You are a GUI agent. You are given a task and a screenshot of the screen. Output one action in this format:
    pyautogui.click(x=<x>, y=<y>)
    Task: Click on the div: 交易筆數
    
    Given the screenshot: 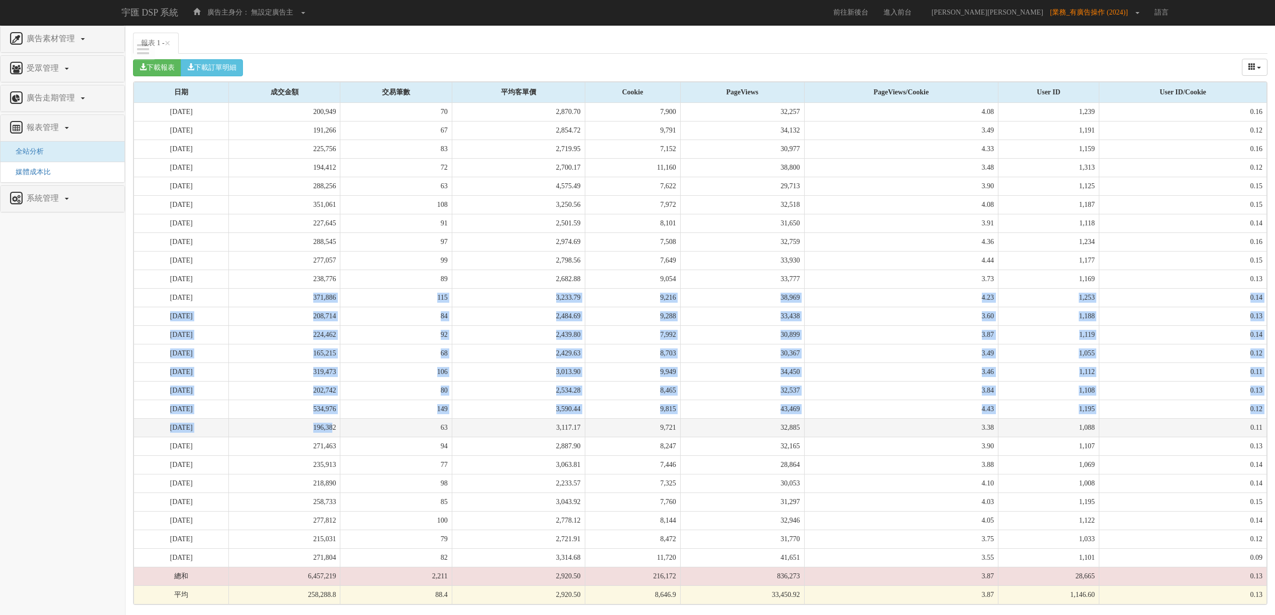 What is the action you would take?
    pyautogui.click(x=396, y=92)
    